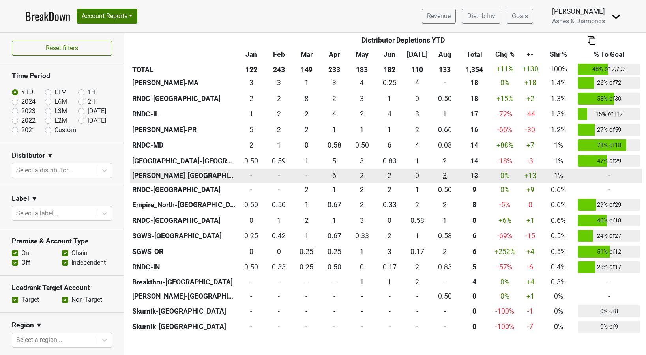 The width and height of the screenshot is (646, 355). Describe the element at coordinates (505, 161) in the screenshot. I see `td: -18 %` at that location.